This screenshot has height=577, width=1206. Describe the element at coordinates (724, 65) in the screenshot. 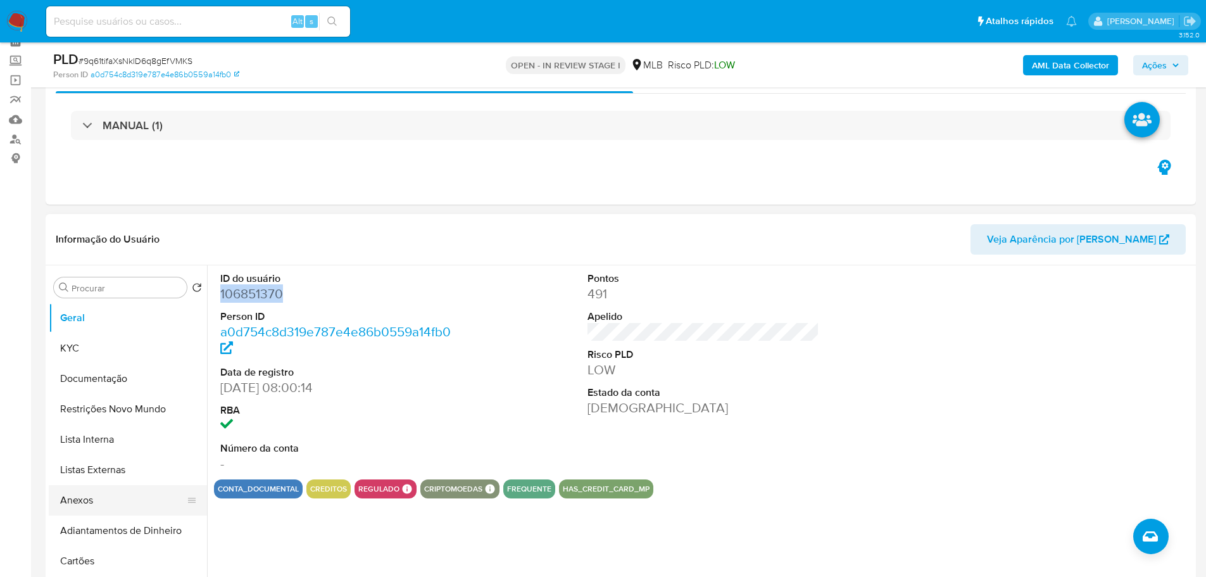

I see `span: LOW` at that location.